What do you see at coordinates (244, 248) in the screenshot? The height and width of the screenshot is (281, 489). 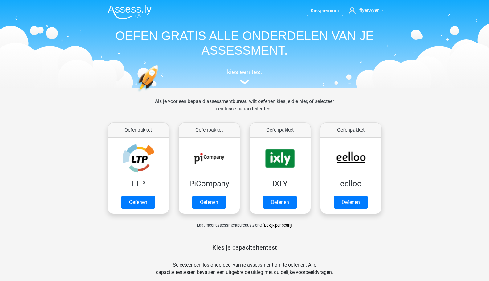 I see `h5: Kies je capaciteitentest` at bounding box center [244, 248].